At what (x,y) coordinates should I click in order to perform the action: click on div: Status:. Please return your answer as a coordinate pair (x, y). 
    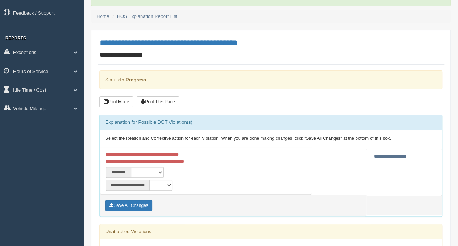
    Looking at the image, I should click on (271, 79).